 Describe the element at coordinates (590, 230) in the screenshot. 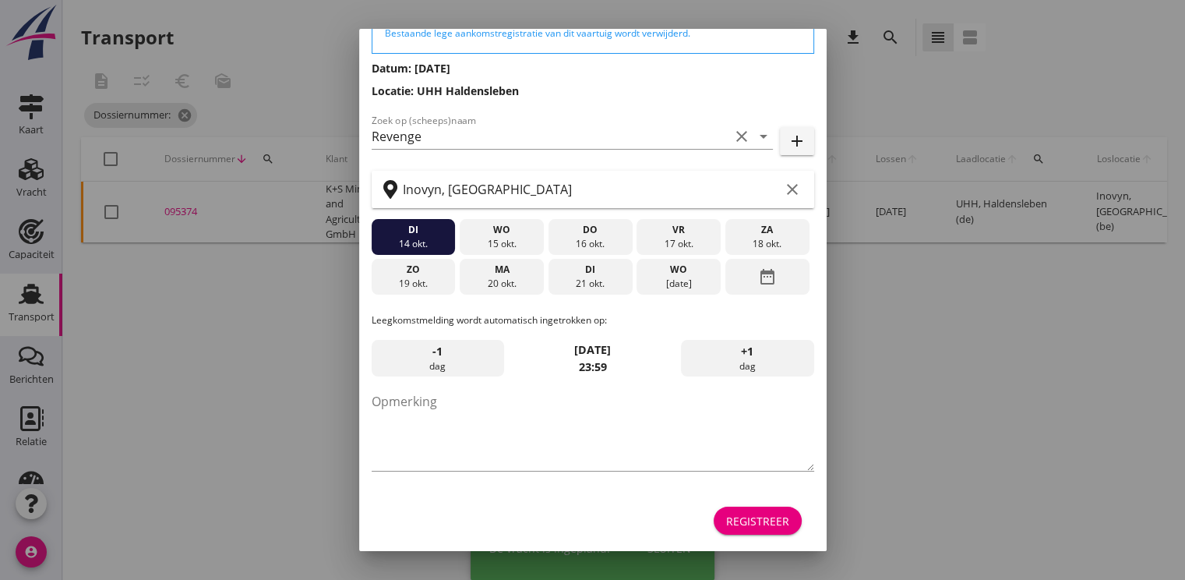

I see `div: do` at that location.